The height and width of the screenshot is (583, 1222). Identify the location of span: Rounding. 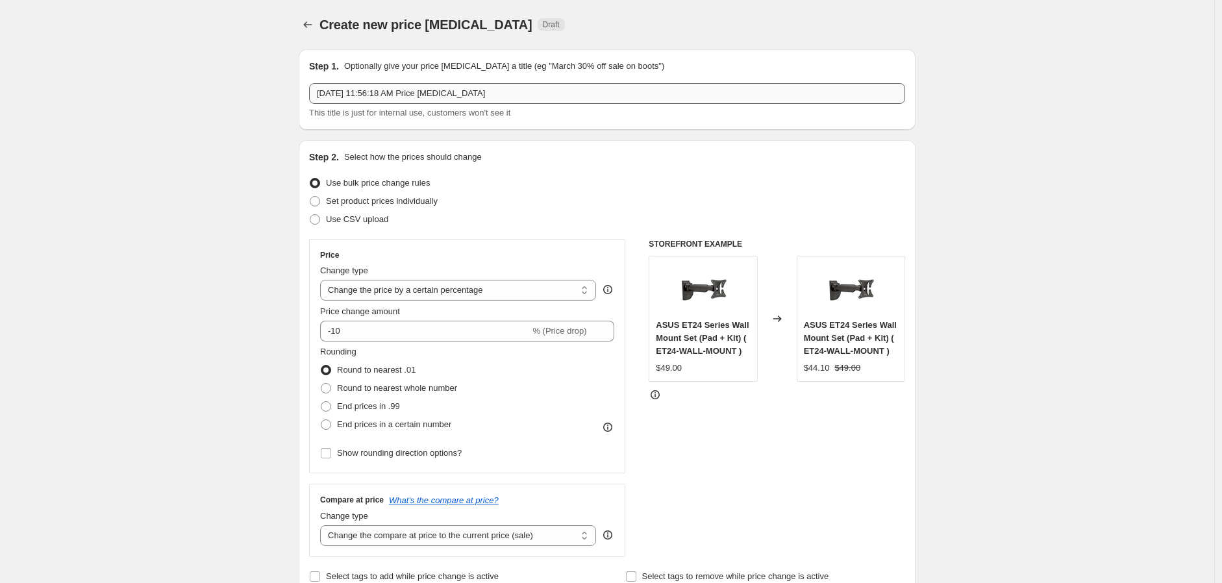
(338, 351).